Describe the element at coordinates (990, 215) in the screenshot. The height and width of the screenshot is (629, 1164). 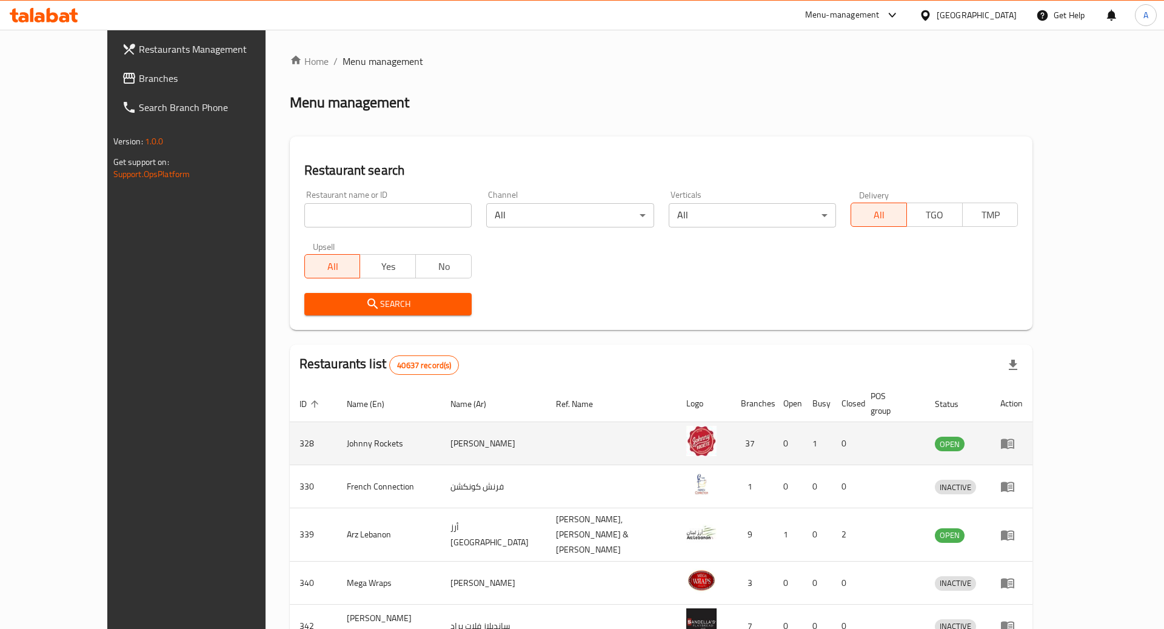
I see `button: TMP` at that location.